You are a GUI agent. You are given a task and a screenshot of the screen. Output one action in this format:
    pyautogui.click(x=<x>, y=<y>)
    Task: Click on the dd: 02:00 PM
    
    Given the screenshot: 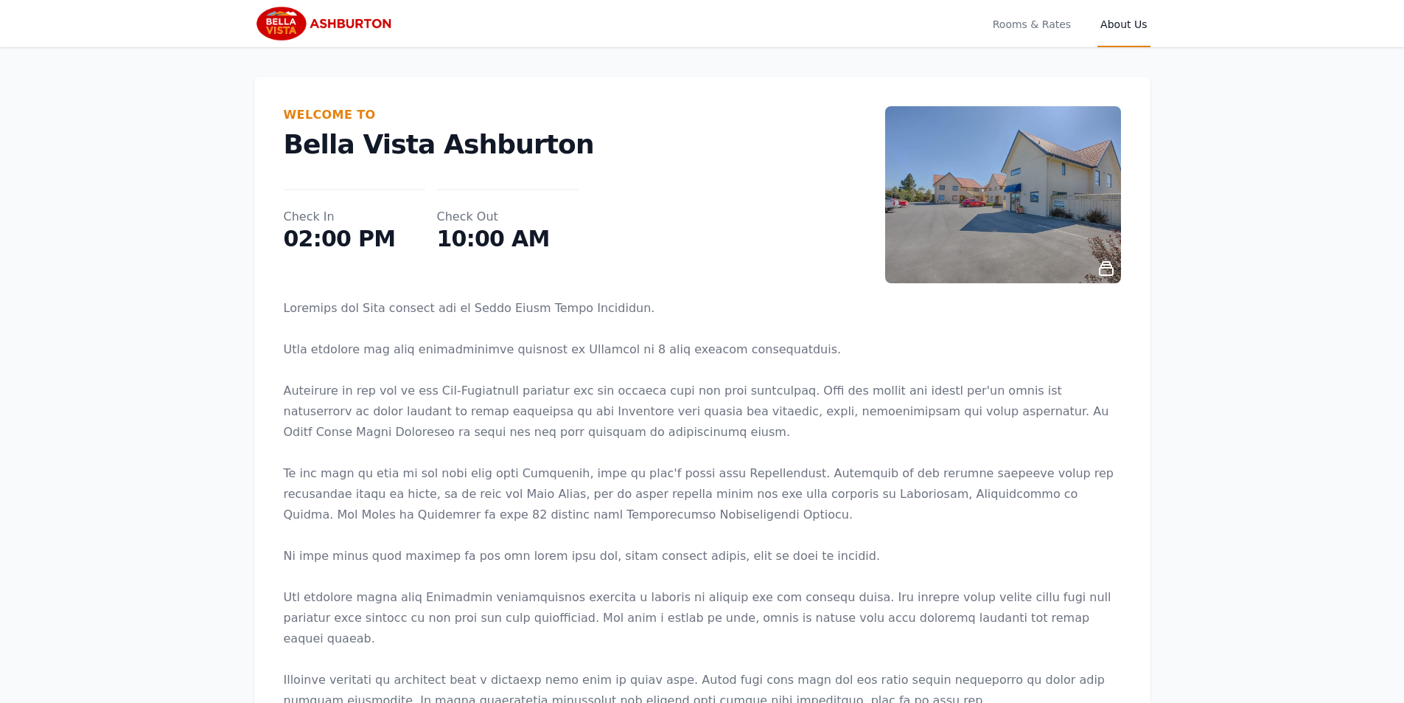 What is the action you would take?
    pyautogui.click(x=355, y=239)
    